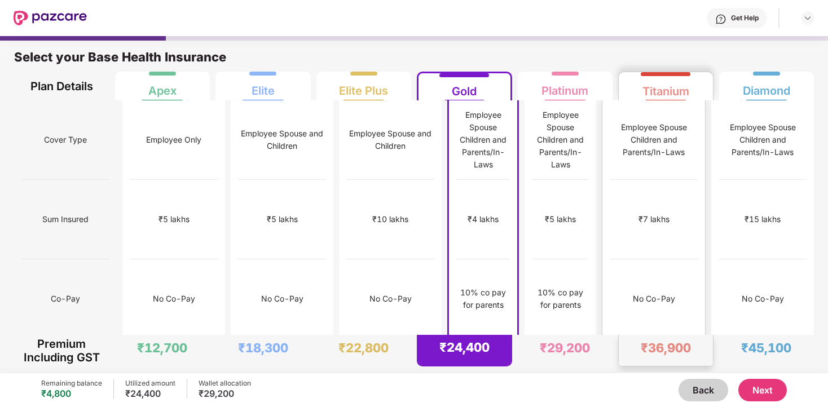 Image resolution: width=828 pixels, height=407 pixels. Describe the element at coordinates (654, 220) in the screenshot. I see `div: ₹7 lakhs` at that location.